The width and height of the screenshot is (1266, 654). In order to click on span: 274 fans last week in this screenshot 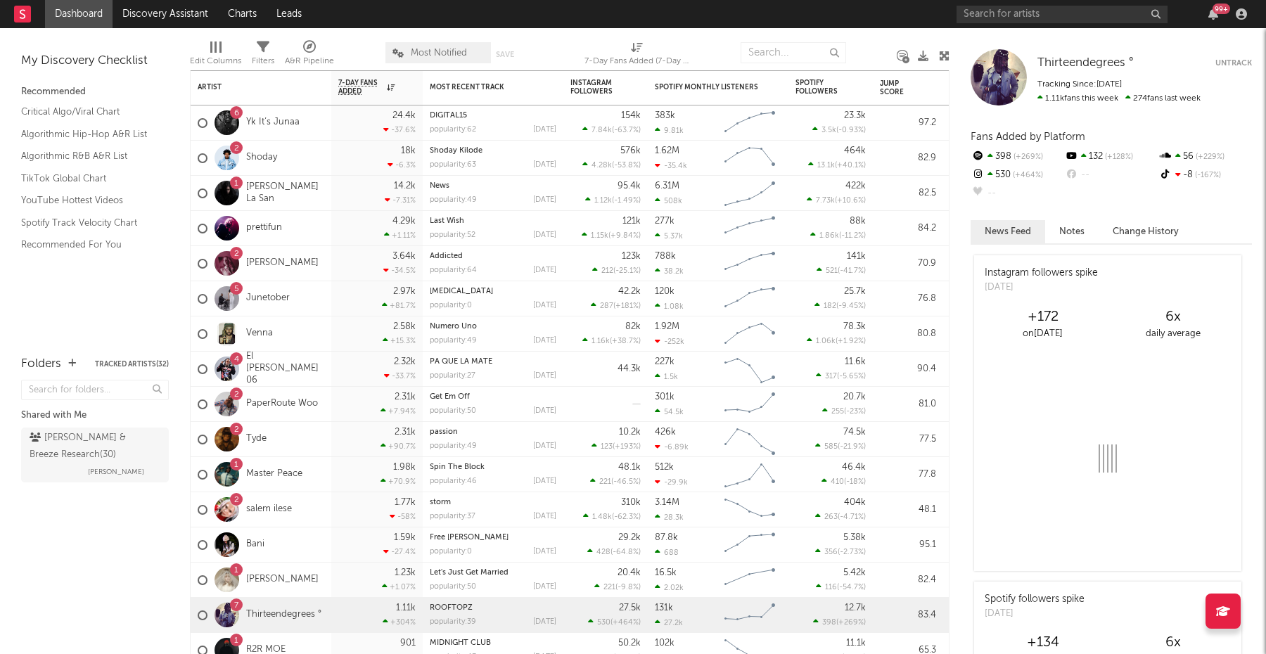, I will do `click(1119, 98)`.